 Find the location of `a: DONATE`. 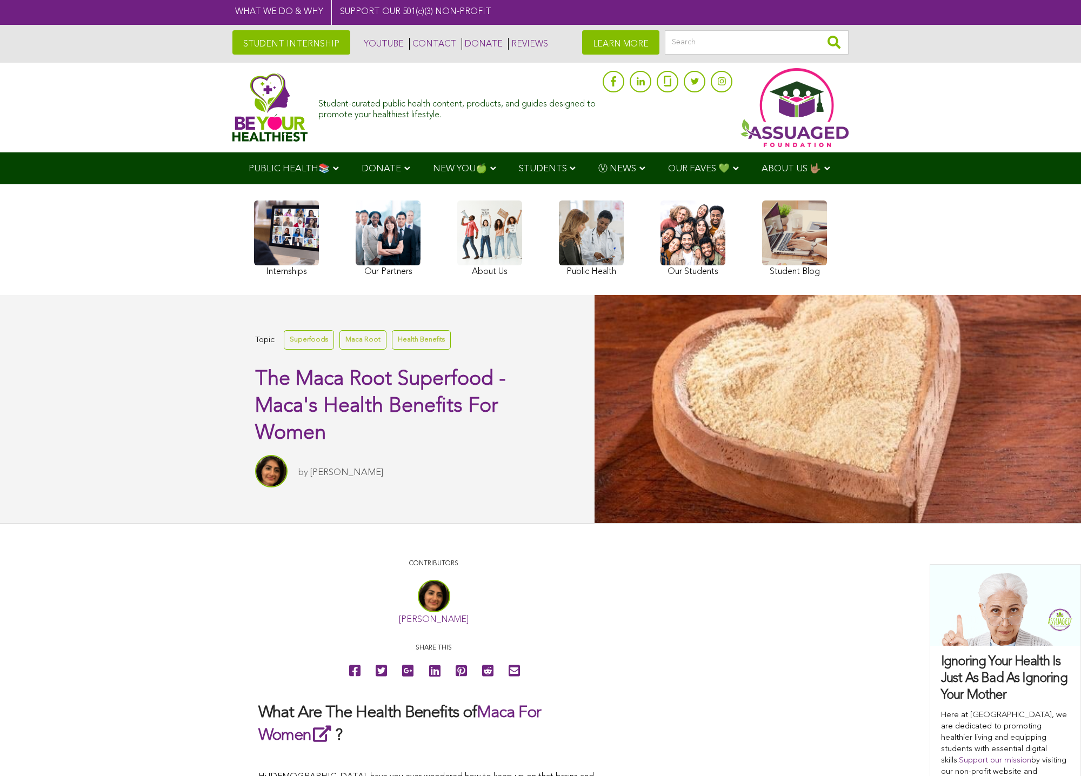

a: DONATE is located at coordinates (482, 44).